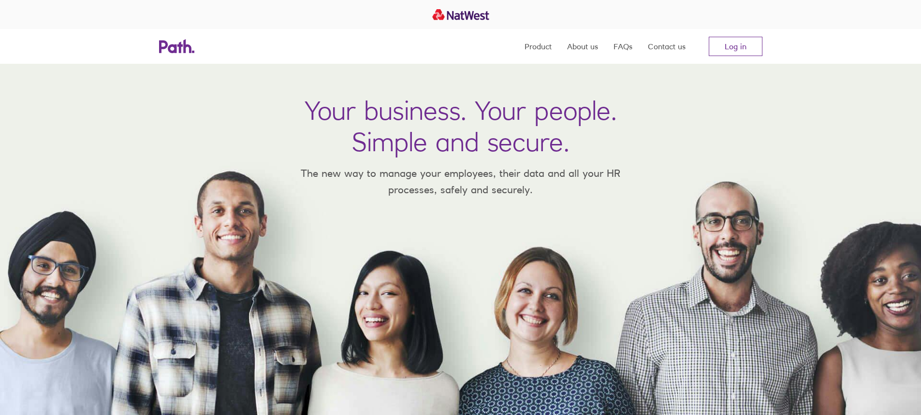 Image resolution: width=921 pixels, height=415 pixels. Describe the element at coordinates (623, 46) in the screenshot. I see `a: FAQs` at that location.